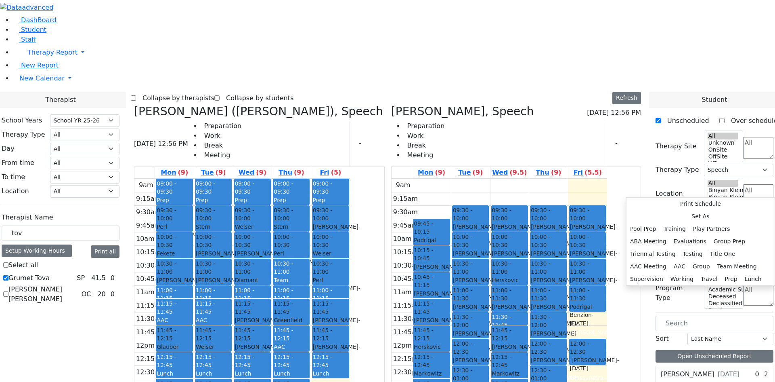 The width and height of the screenshot is (775, 382). What do you see at coordinates (758, 294) in the screenshot?
I see `textarea: Search` at bounding box center [758, 294].